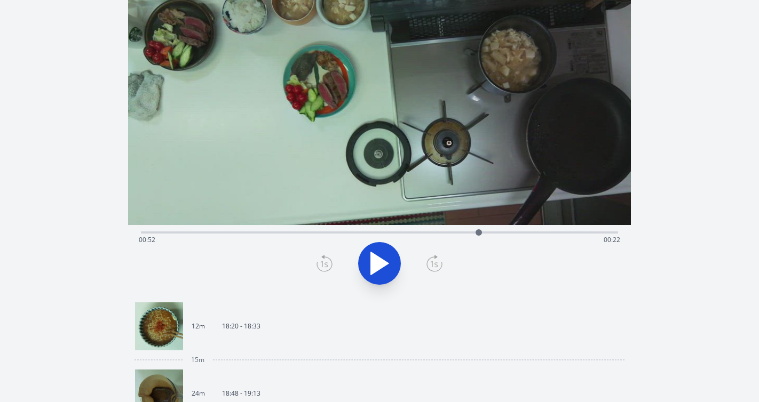 This screenshot has height=402, width=759. What do you see at coordinates (147, 240) in the screenshot?
I see `span: 00:52` at bounding box center [147, 240].